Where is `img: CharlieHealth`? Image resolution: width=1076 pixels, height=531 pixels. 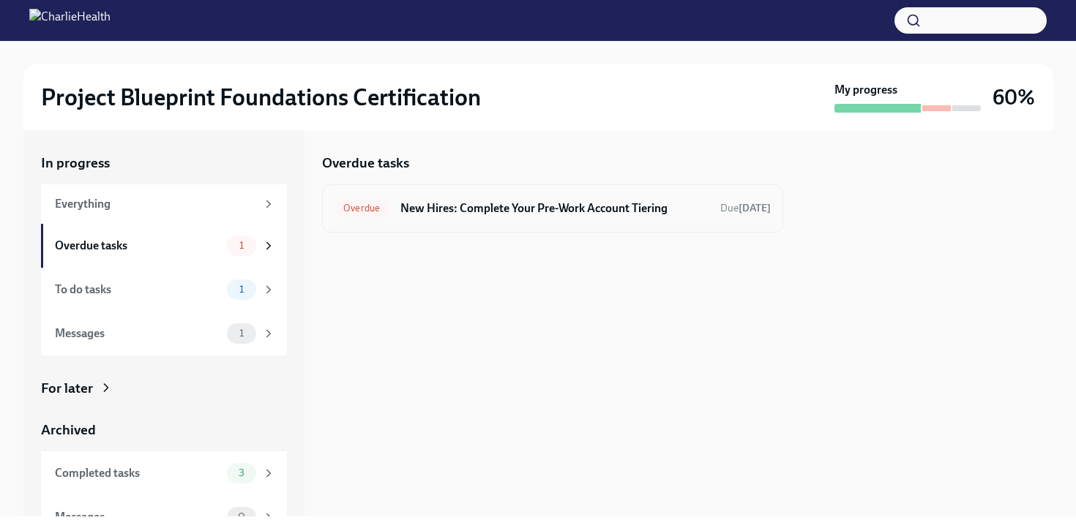
img: CharlieHealth is located at coordinates (70, 20).